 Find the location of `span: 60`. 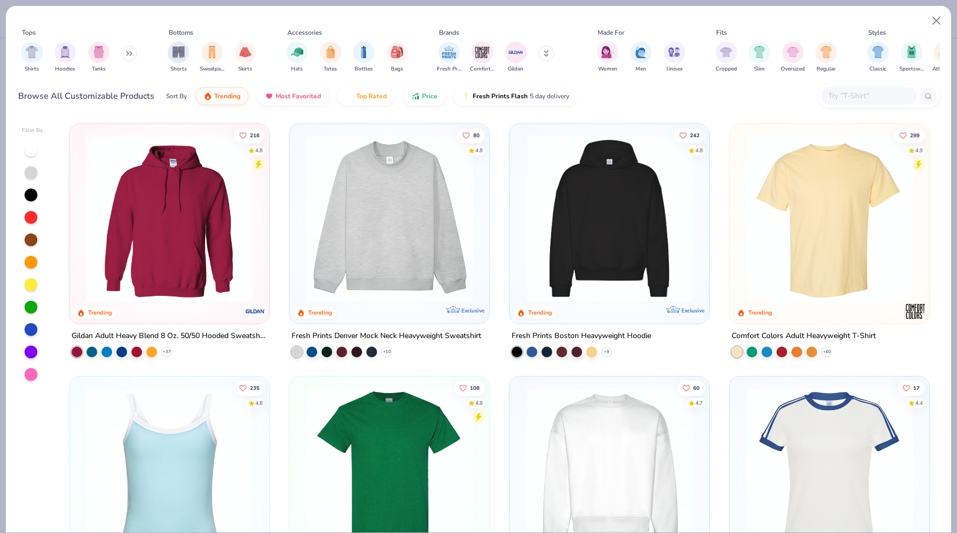

span: 60 is located at coordinates (697, 388).